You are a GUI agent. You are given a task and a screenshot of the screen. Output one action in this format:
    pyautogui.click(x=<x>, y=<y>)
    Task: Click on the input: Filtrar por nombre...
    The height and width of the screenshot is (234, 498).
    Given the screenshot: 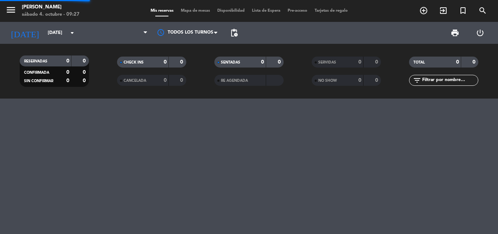 What is the action you would take?
    pyautogui.click(x=450, y=80)
    